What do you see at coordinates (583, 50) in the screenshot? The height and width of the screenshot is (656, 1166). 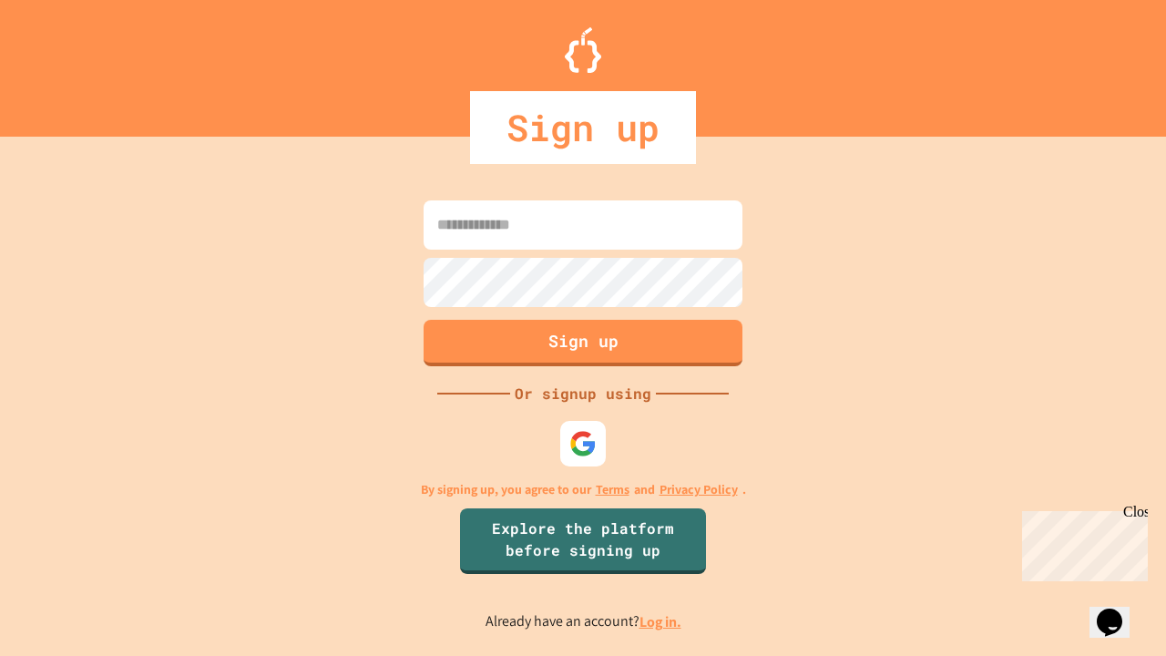 I see `img: Logo.svg` at bounding box center [583, 50].